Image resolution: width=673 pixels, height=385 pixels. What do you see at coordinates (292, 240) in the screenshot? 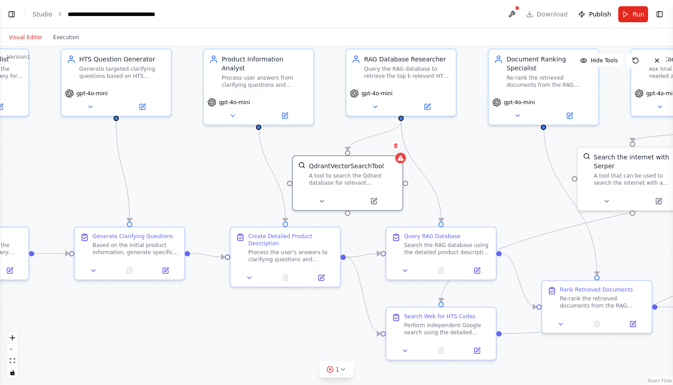
I see `div: Create Detailed Product Description` at bounding box center [292, 240].